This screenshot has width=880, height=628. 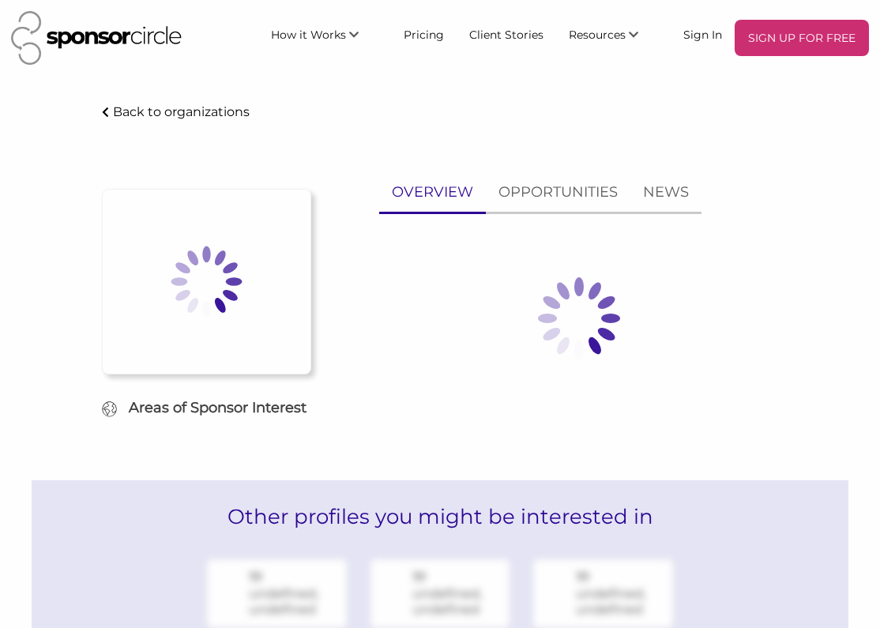 What do you see at coordinates (423, 34) in the screenshot?
I see `a: Pricing` at bounding box center [423, 34].